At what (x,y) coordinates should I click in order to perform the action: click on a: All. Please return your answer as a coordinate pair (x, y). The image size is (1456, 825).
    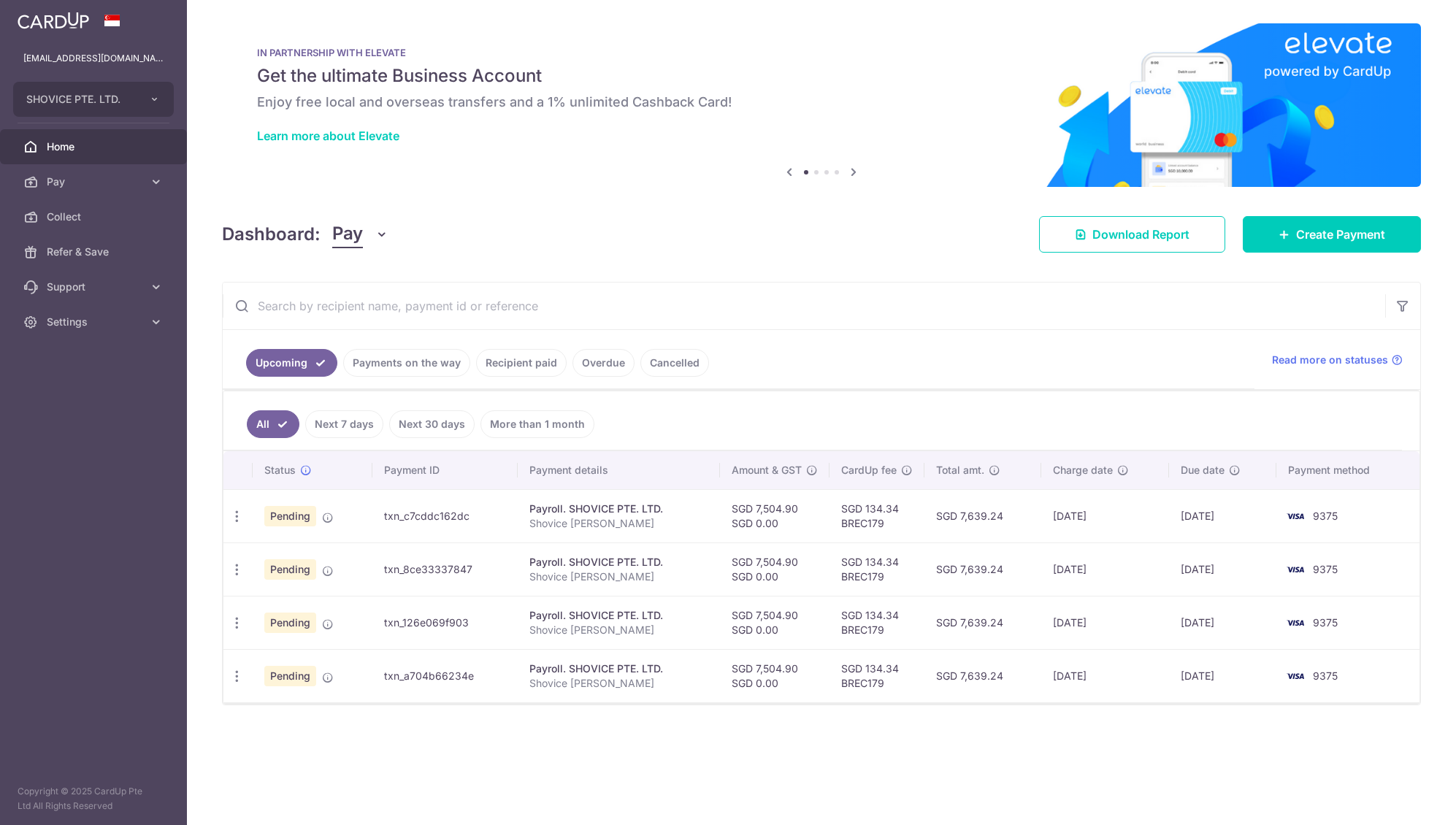
    Looking at the image, I should click on (273, 424).